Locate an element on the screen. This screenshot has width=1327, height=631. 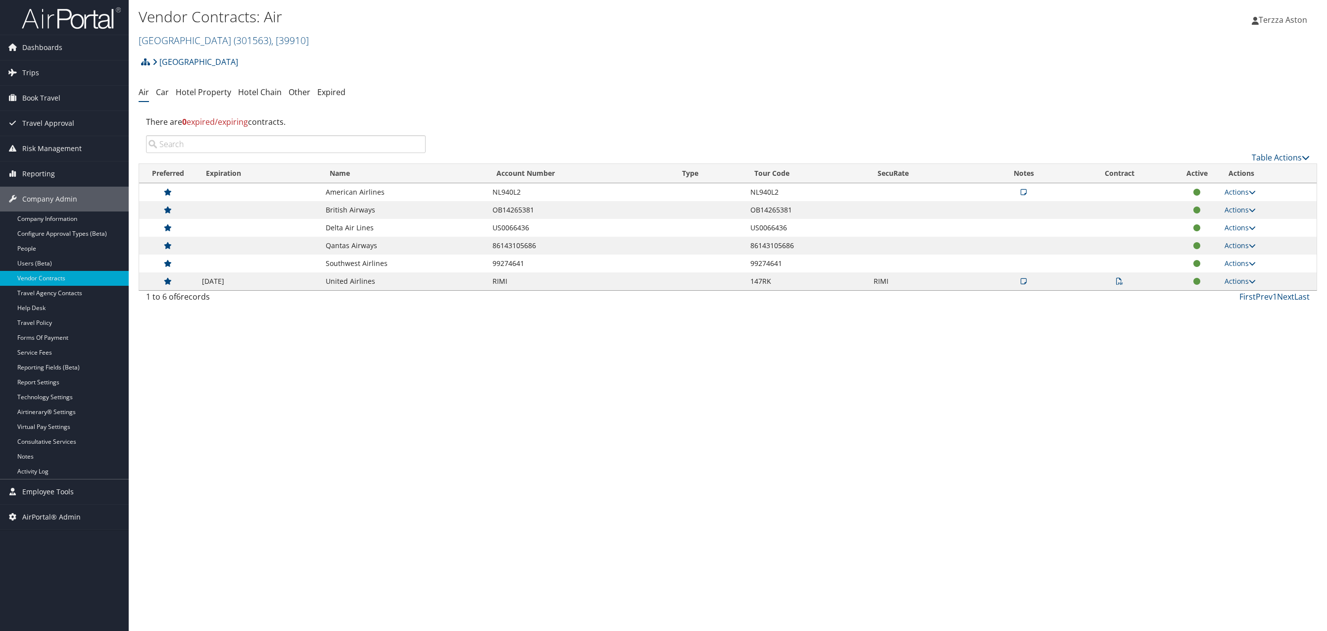
th: Expiration: activate to sort column ascending is located at coordinates (259, 173).